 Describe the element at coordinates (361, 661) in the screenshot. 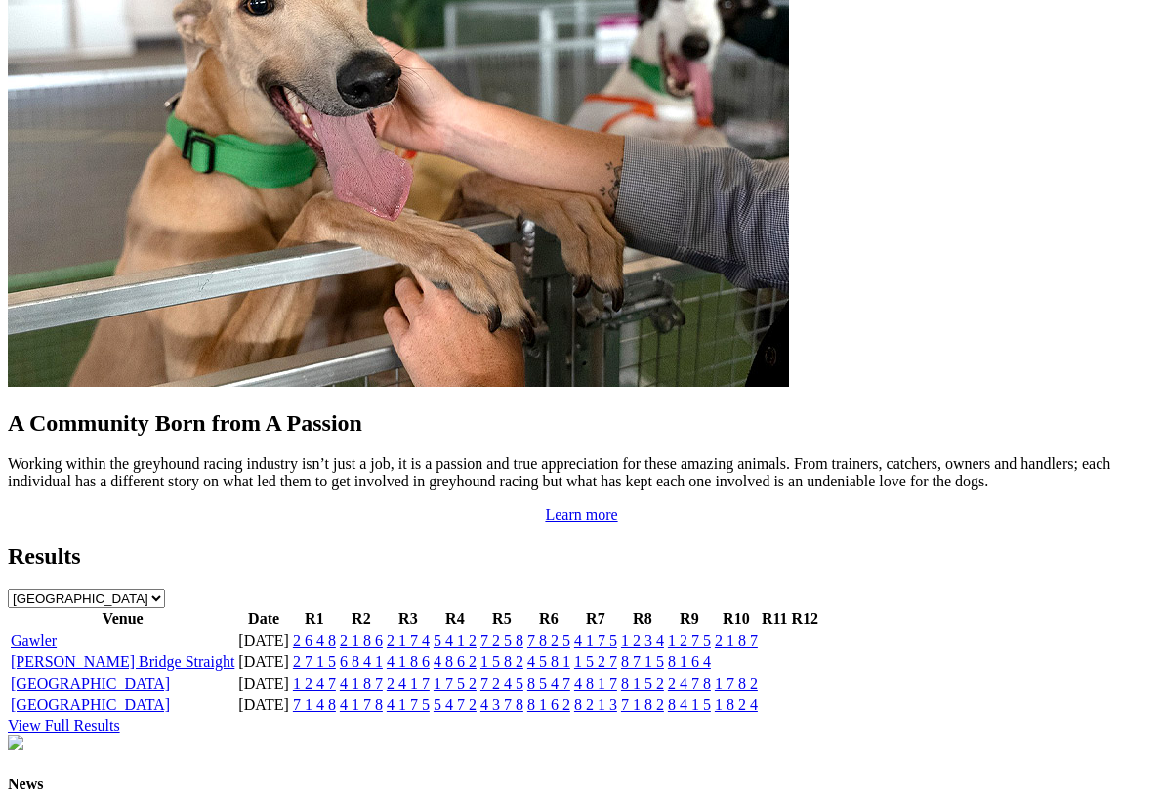

I see `a: 6 8 4 1` at that location.